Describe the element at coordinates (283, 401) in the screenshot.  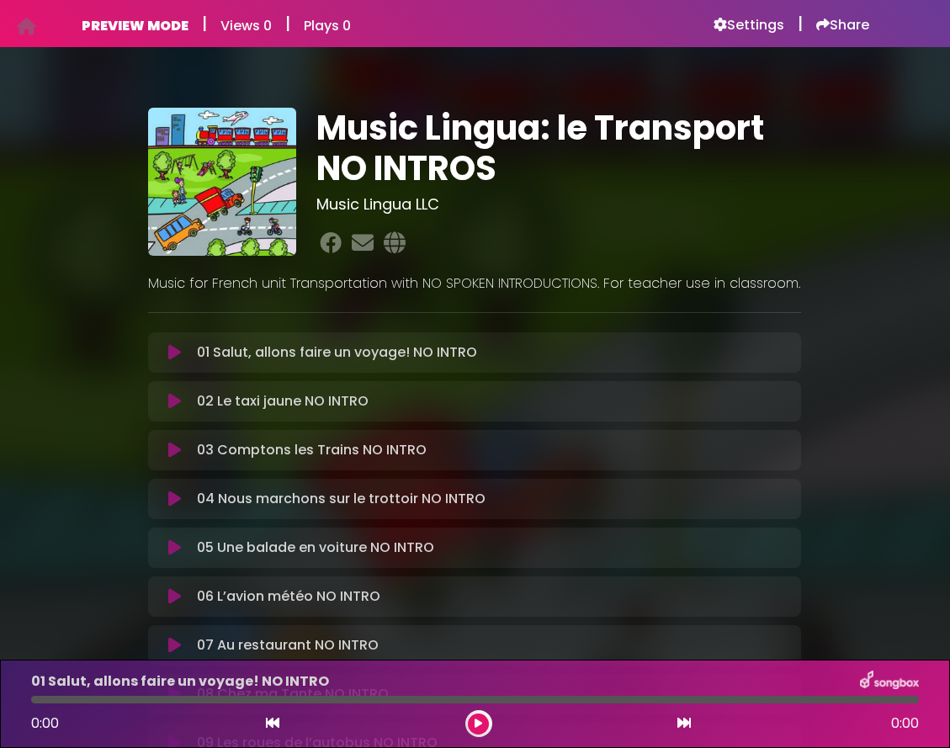
I see `p: 02 Le taxi jaune NO INTRO` at that location.